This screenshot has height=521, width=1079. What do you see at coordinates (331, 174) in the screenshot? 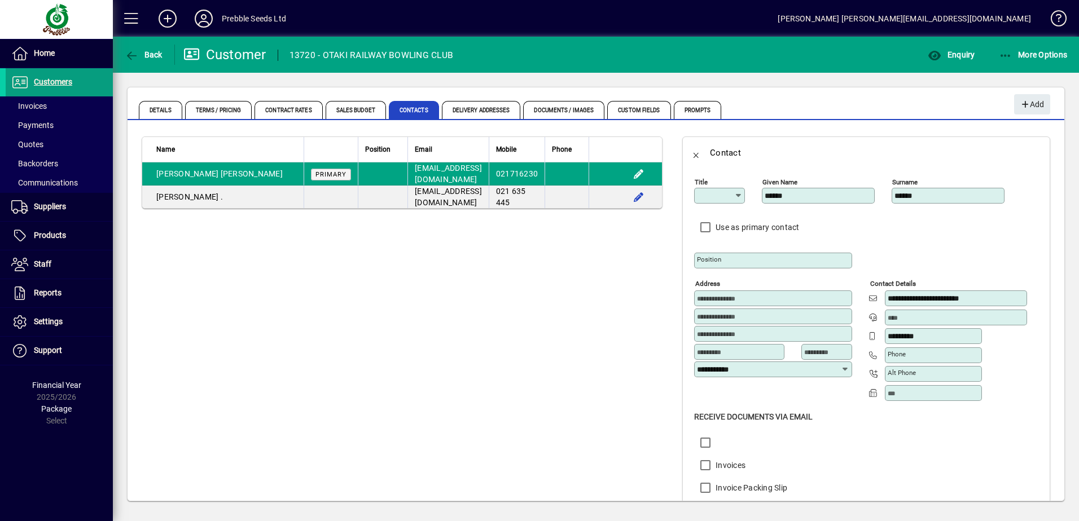
I see `span: Primary` at bounding box center [331, 174].